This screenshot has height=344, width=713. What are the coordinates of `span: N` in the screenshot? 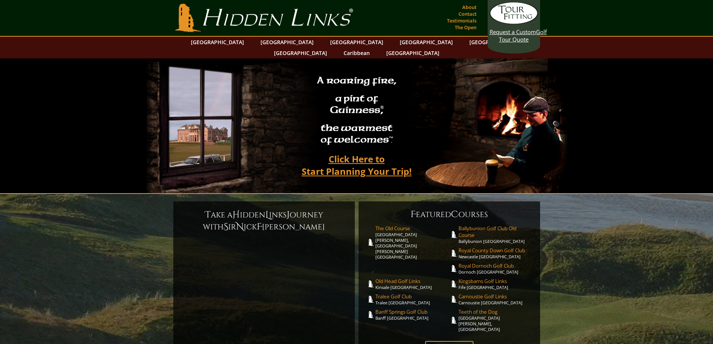 It's located at (240, 227).